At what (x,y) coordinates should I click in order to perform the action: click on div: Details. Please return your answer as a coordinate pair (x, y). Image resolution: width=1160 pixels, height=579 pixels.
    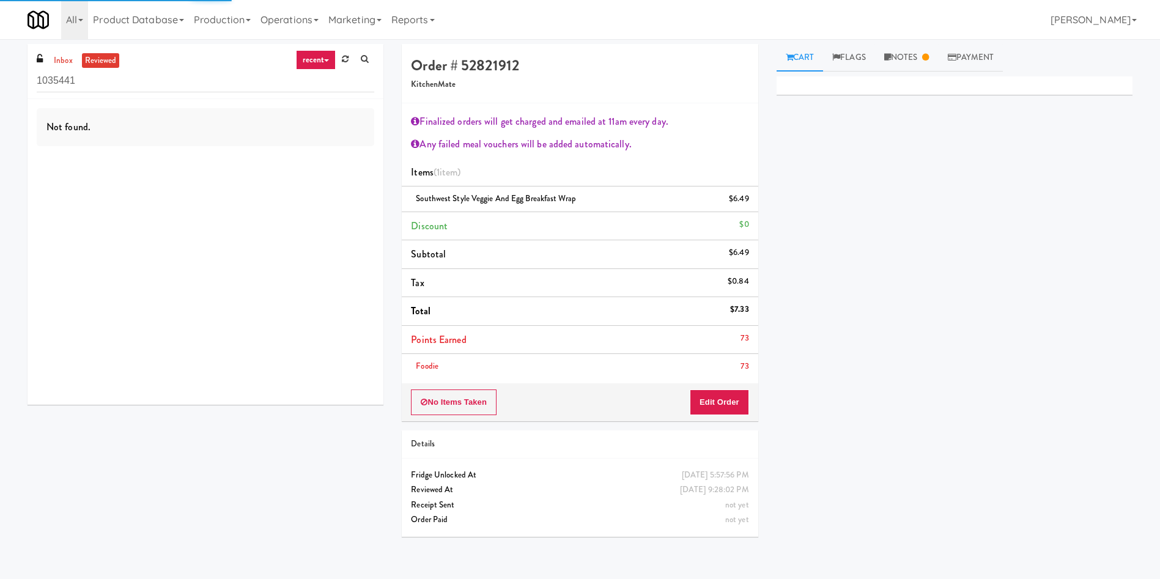
    Looking at the image, I should click on (580, 444).